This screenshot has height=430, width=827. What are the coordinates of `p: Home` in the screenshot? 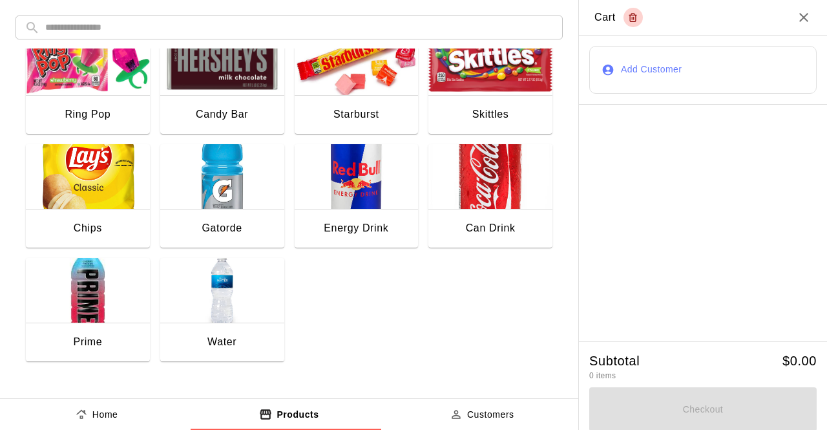 It's located at (105, 414).